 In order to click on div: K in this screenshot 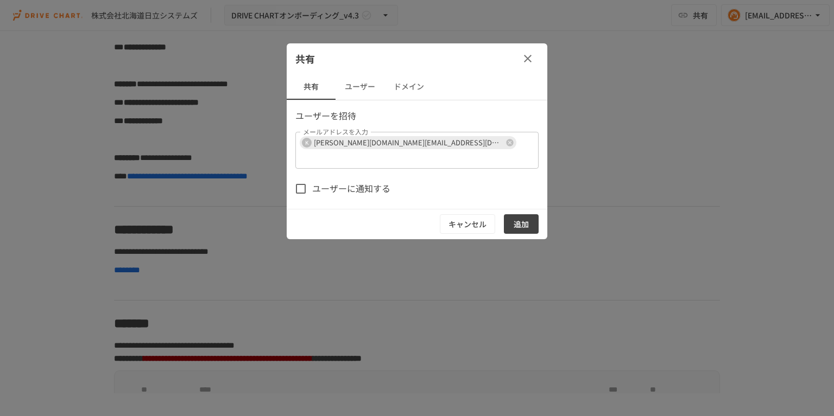, I will do `click(307, 143)`.